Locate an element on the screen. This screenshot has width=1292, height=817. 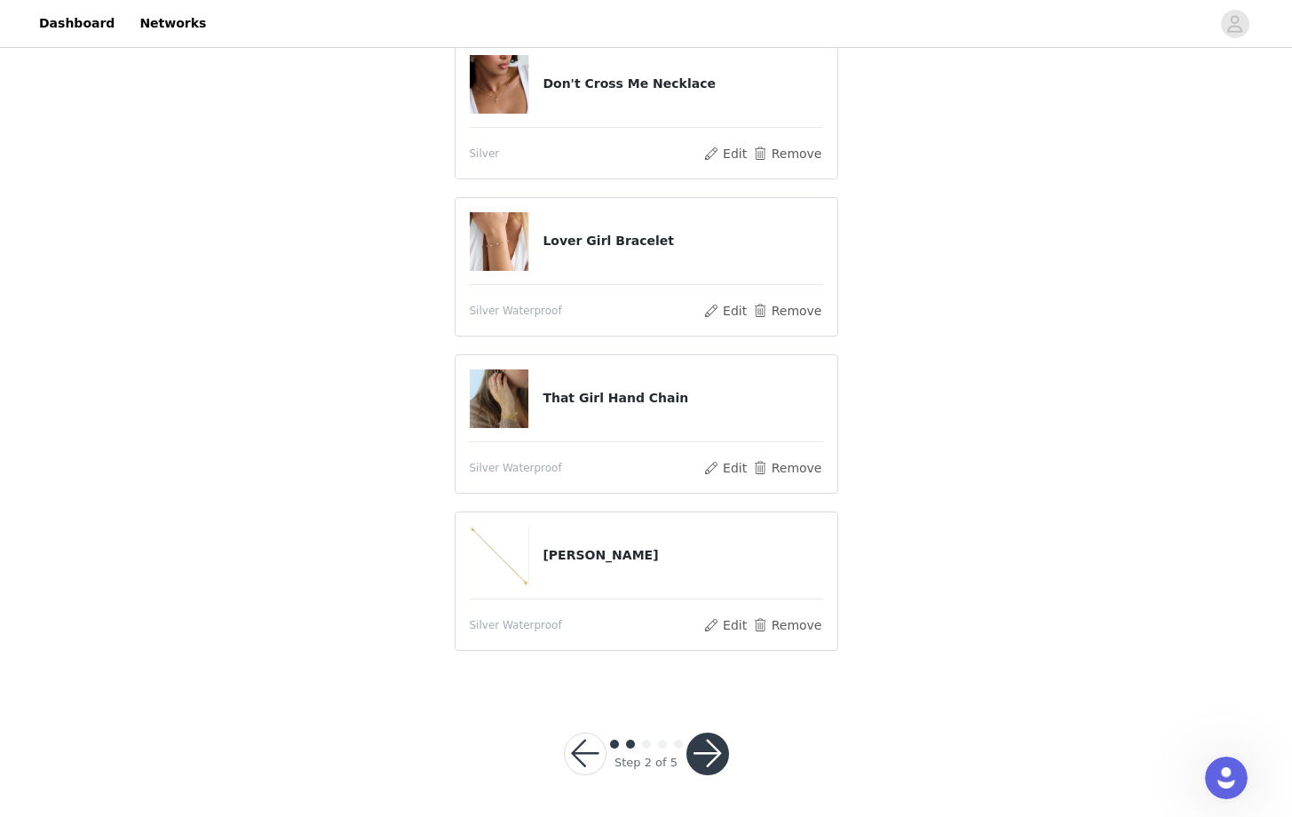
div: Step 2 of 5 is located at coordinates (646, 763).